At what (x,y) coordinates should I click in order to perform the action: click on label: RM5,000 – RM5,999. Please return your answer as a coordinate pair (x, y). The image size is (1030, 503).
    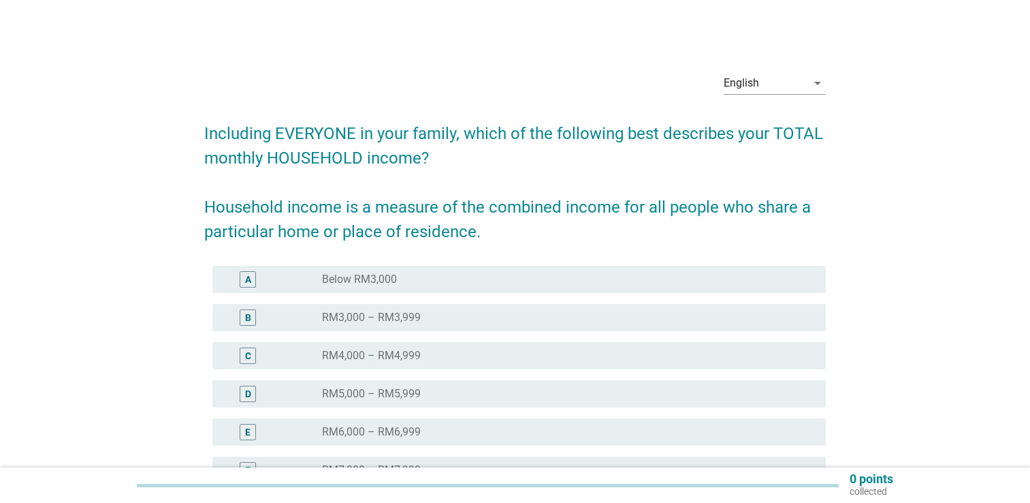
    Looking at the image, I should click on (371, 394).